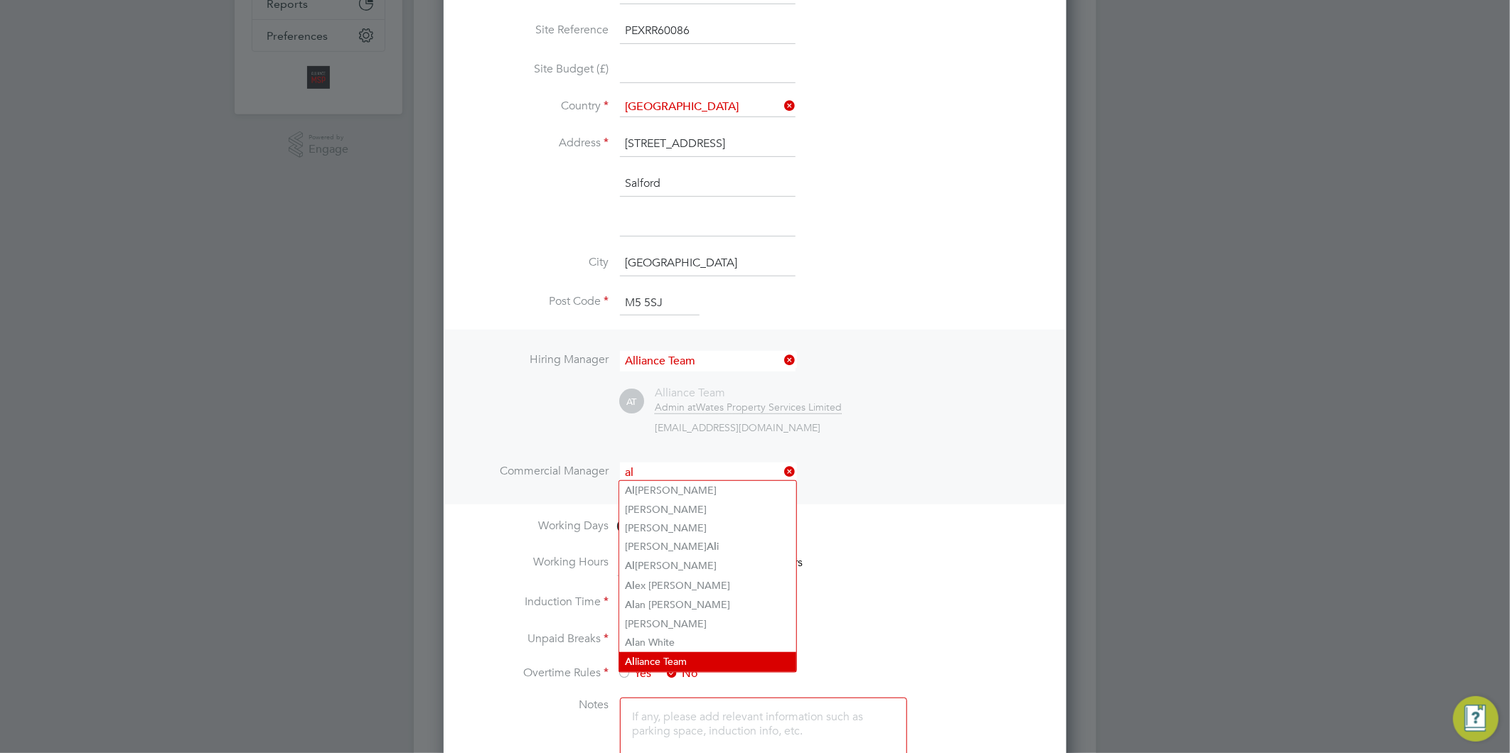 This screenshot has width=1510, height=753. Describe the element at coordinates (537, 69) in the screenshot. I see `label: Site Budget (£)` at that location.